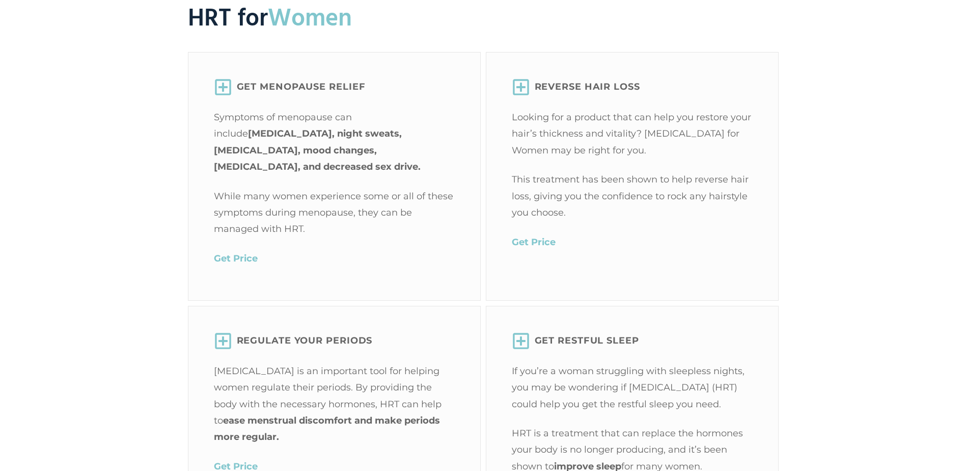  I want to click on span: GET Menopause Relief, so click(301, 87).